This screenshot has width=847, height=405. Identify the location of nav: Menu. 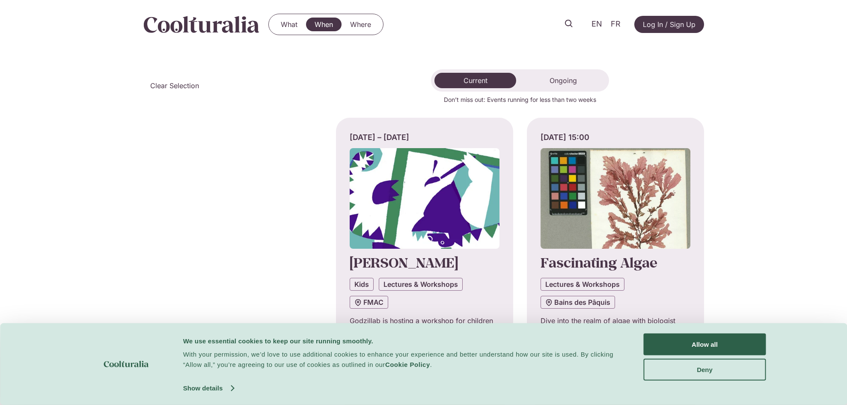
(326, 24).